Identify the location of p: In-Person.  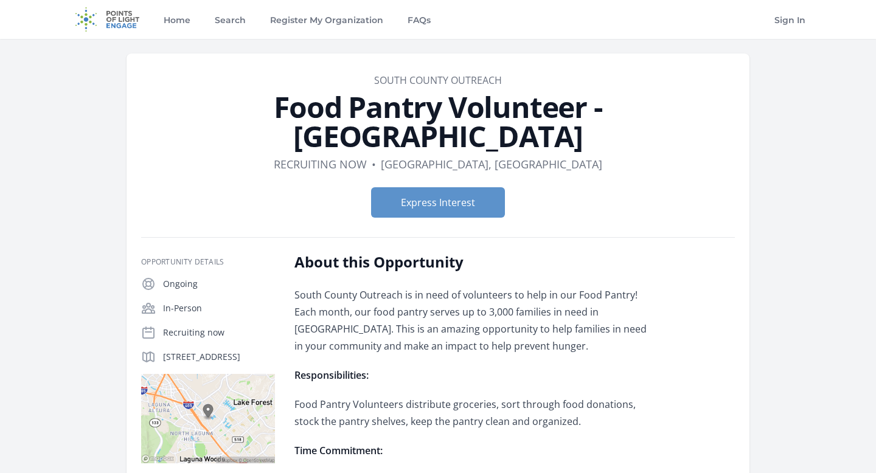
(219, 308).